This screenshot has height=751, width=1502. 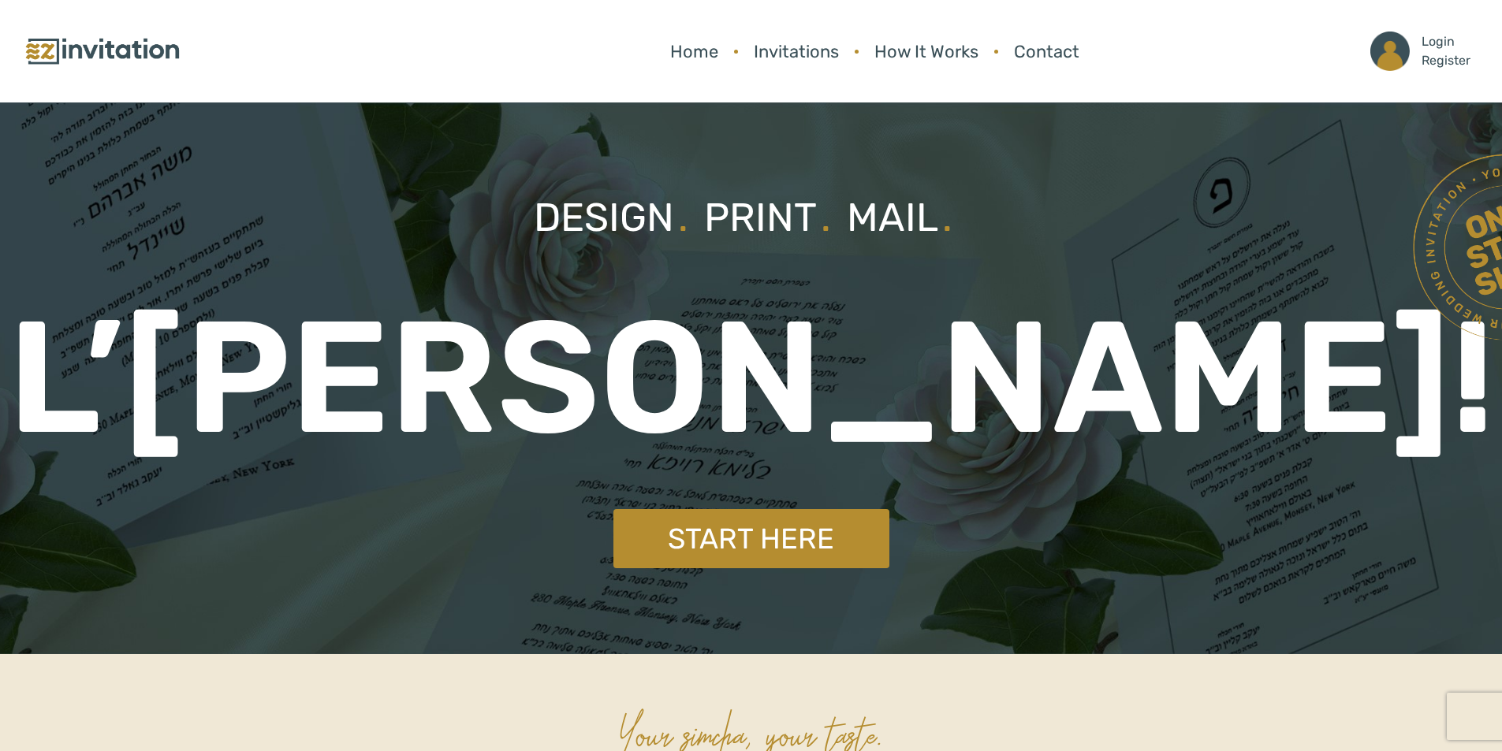 What do you see at coordinates (1390, 51) in the screenshot?
I see `img: ico_account.png` at bounding box center [1390, 51].